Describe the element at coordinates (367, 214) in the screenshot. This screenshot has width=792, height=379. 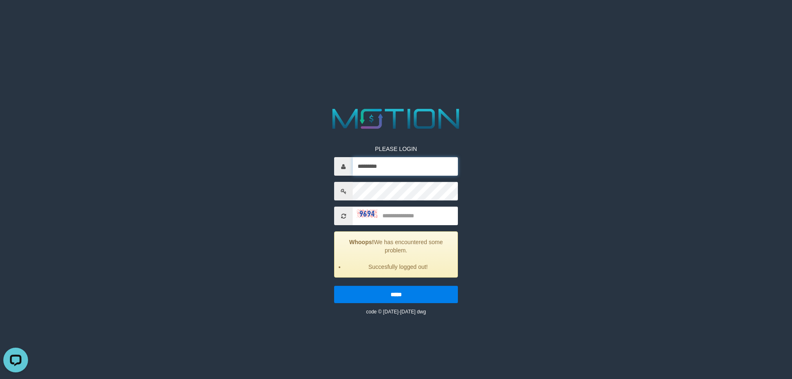
I see `img: captcha` at that location.